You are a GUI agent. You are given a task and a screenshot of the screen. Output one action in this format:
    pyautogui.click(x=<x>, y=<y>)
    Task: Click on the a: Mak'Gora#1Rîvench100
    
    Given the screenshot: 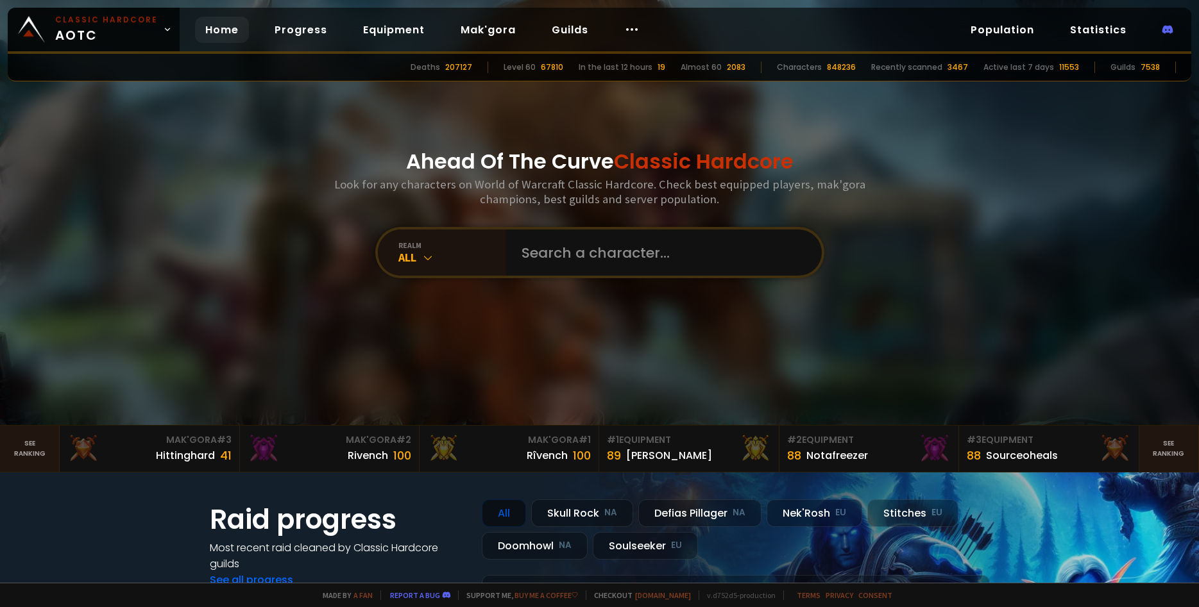 What is the action you would take?
    pyautogui.click(x=509, y=449)
    